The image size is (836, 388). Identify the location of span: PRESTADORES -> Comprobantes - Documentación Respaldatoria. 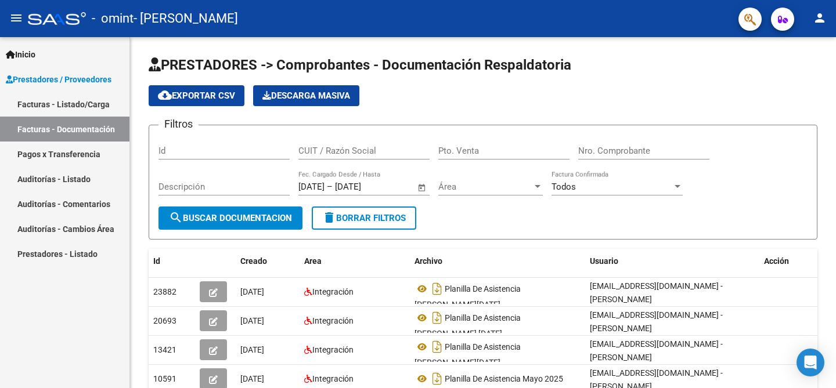
(360, 65).